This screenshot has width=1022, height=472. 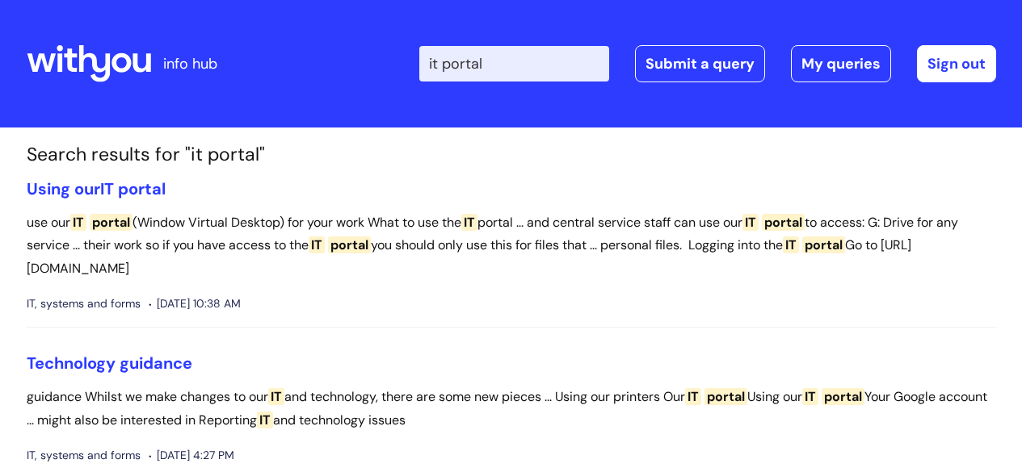 I want to click on a: Using ourIT portal, so click(x=96, y=189).